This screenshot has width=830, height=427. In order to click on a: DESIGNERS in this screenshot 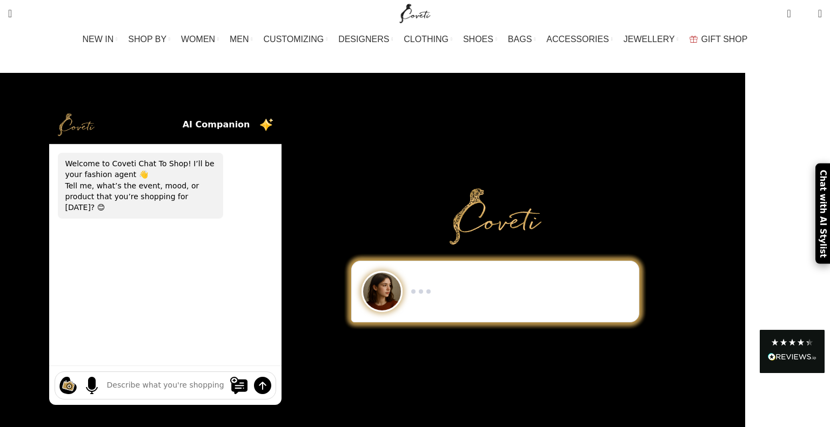, I will do `click(365, 39)`.